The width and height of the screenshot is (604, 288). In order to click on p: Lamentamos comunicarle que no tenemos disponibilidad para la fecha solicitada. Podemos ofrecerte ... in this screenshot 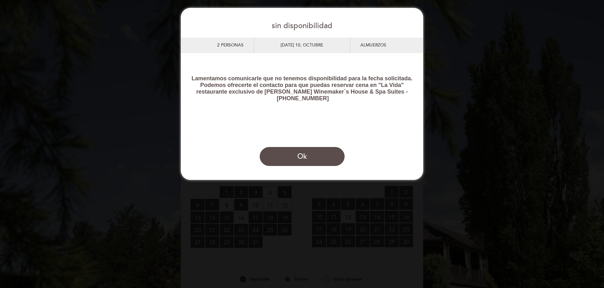, I will do `click(302, 95)`.